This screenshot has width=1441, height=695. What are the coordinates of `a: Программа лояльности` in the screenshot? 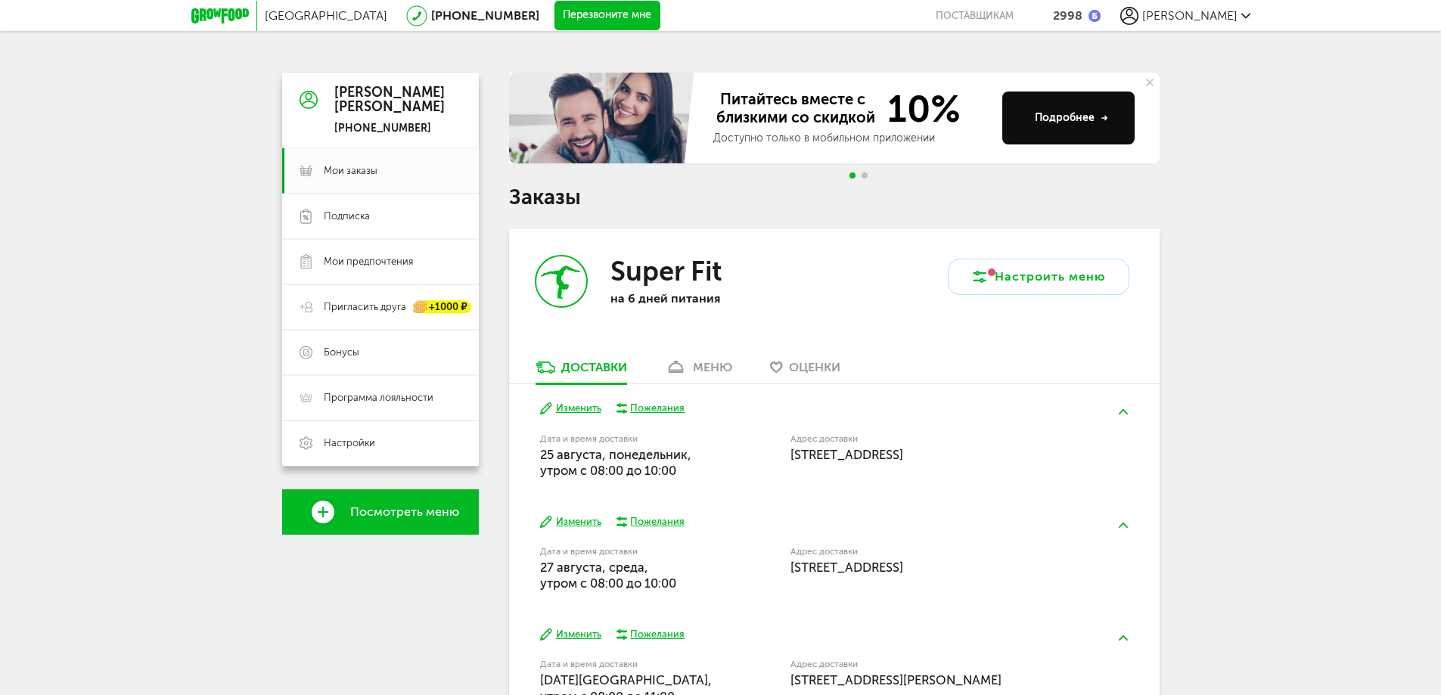 It's located at (381, 398).